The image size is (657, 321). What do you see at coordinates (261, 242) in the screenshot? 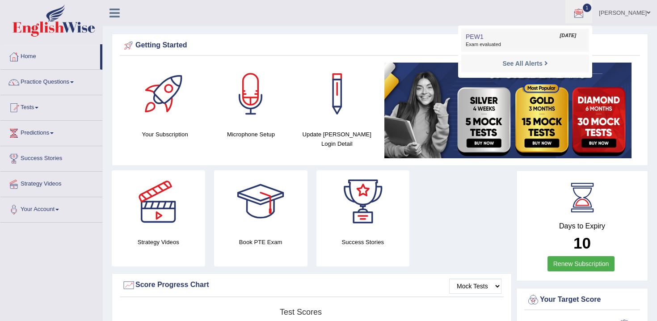
I see `h4: Book PTE Exam` at bounding box center [261, 242].